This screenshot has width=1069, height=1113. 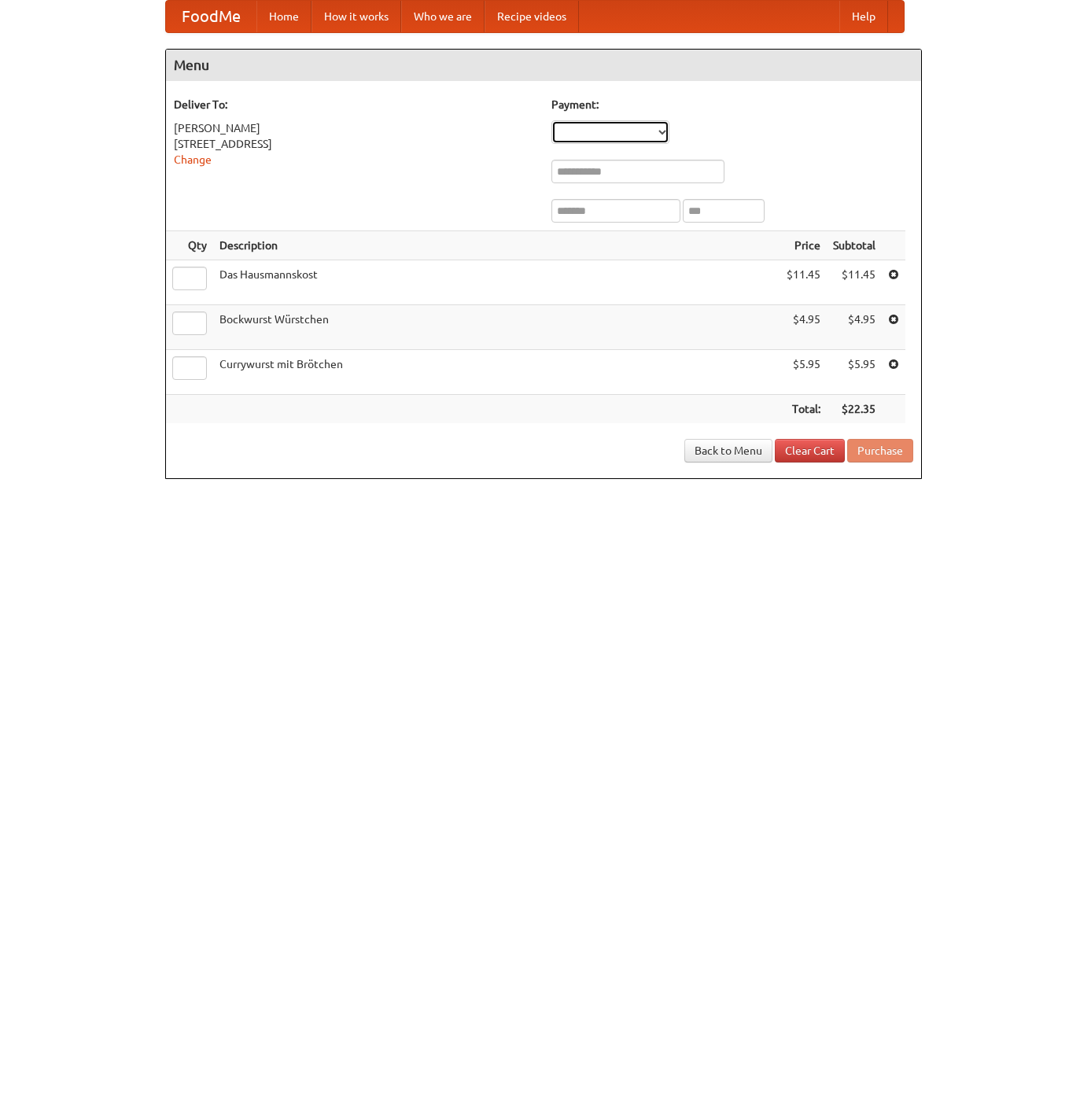 What do you see at coordinates (809, 451) in the screenshot?
I see `a: Clear Cart` at bounding box center [809, 451].